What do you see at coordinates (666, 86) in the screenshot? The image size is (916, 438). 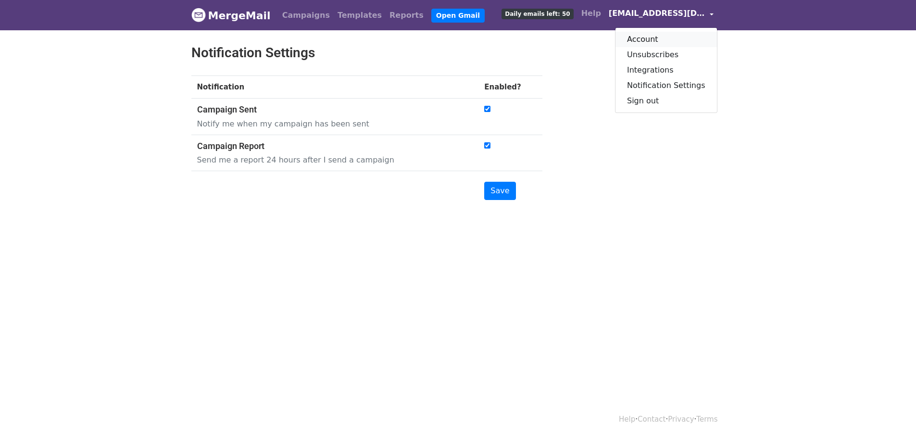 I see `a: Notification Settings` at bounding box center [666, 86].